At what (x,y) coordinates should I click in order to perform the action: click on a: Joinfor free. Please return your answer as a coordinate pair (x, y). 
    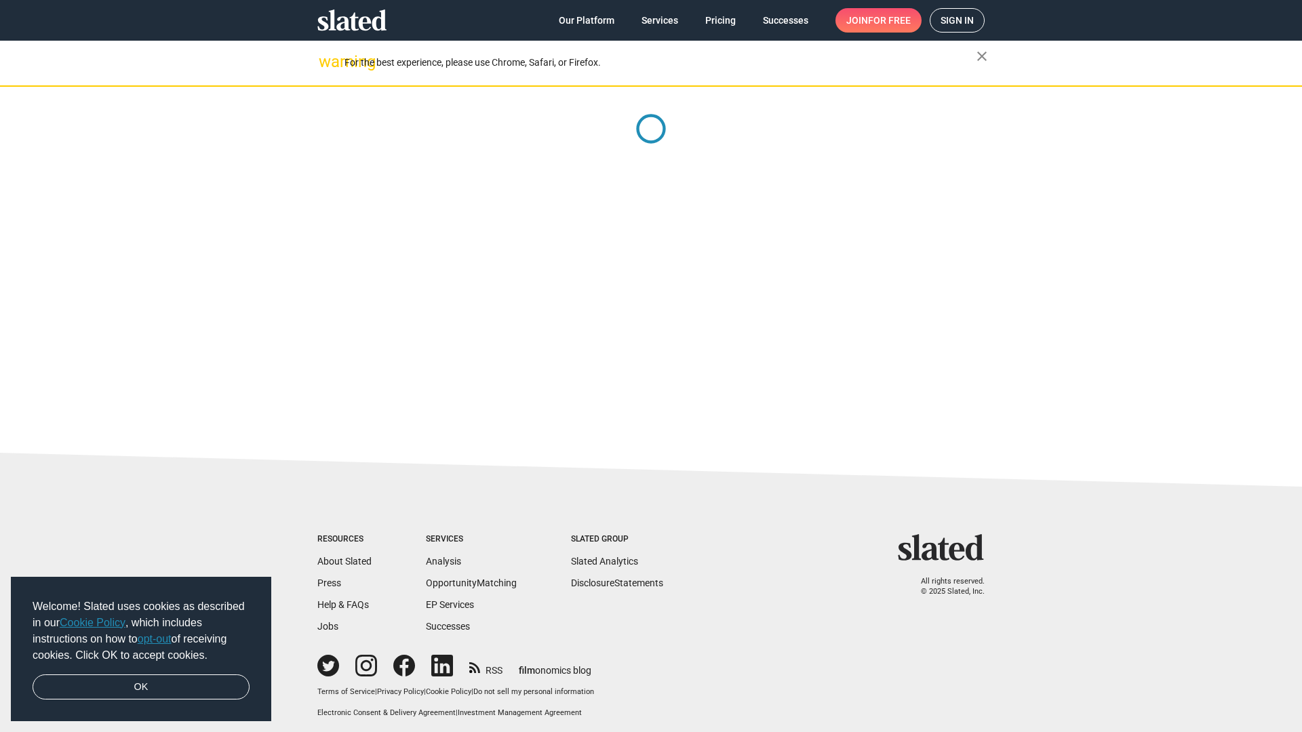
    Looking at the image, I should click on (878, 20).